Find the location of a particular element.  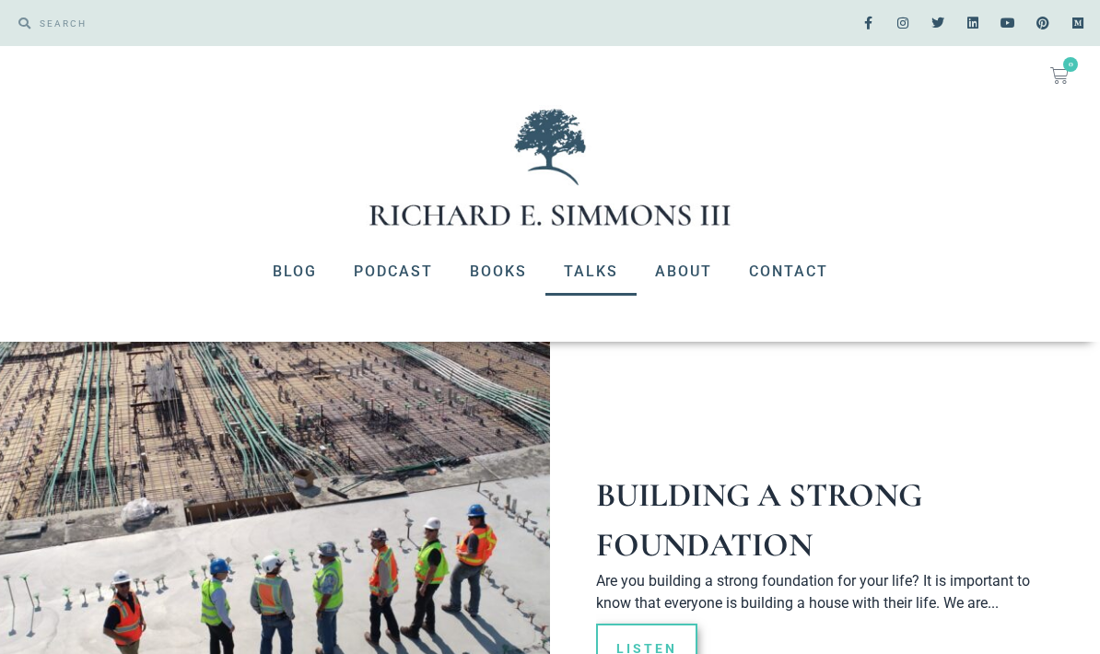

span: 0 is located at coordinates (1070, 64).